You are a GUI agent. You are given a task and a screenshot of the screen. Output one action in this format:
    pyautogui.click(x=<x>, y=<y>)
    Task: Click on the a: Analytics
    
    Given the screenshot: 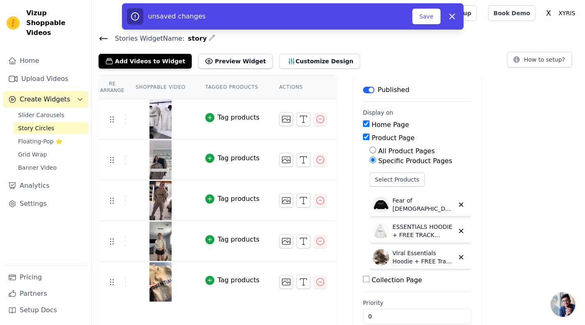 What is the action you would take?
    pyautogui.click(x=46, y=186)
    